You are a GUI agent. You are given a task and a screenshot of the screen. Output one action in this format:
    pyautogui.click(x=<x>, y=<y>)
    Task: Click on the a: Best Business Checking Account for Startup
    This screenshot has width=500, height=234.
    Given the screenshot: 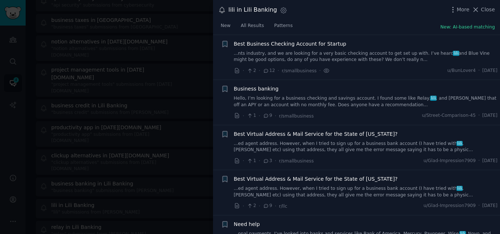 What is the action you would take?
    pyautogui.click(x=290, y=44)
    